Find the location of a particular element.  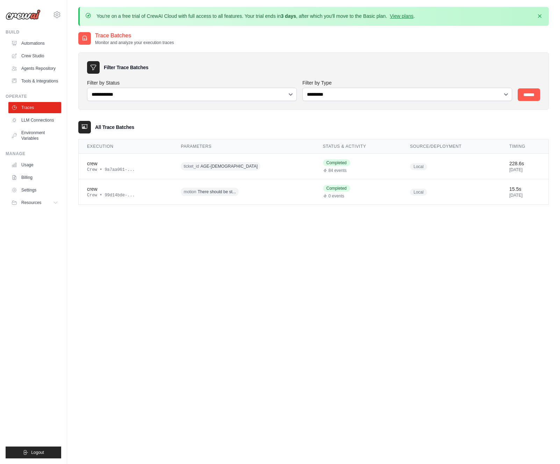

a: Agents Repository is located at coordinates (35, 68).